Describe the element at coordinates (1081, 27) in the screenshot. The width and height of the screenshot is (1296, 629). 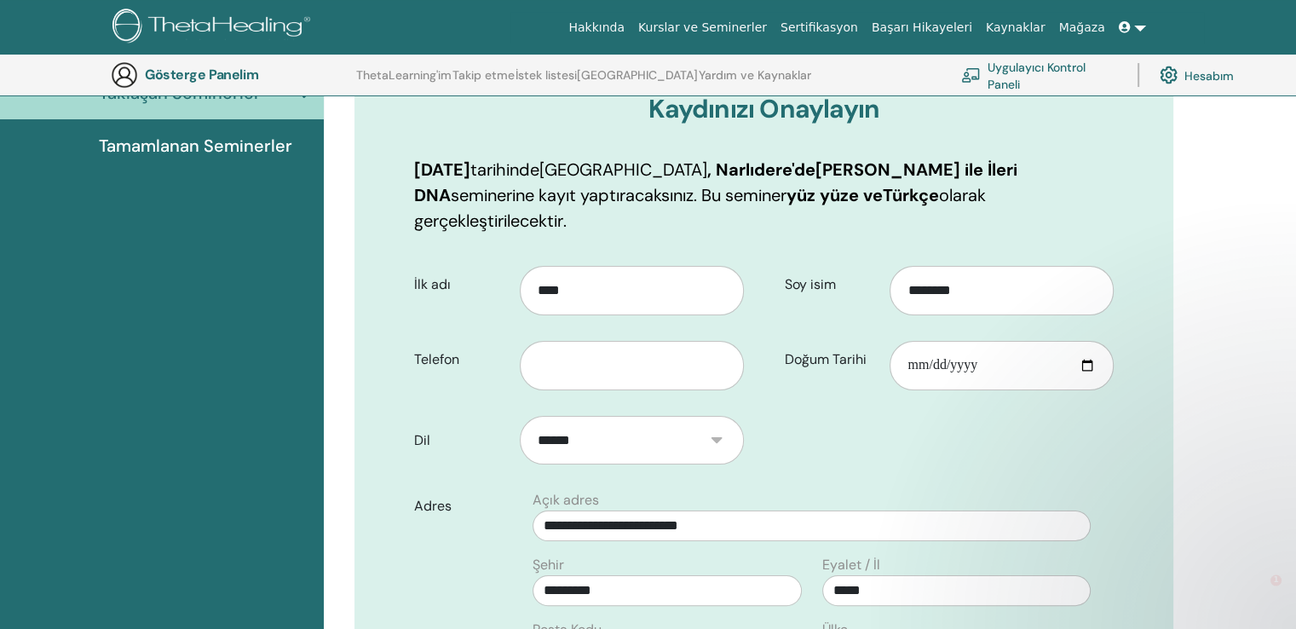
I see `a: Mağaza` at that location.